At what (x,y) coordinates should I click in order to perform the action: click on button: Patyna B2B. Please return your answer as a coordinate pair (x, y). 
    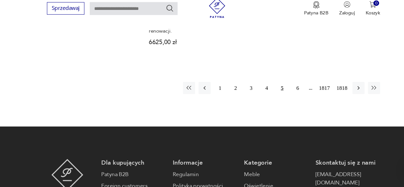
    Looking at the image, I should click on (299, 18).